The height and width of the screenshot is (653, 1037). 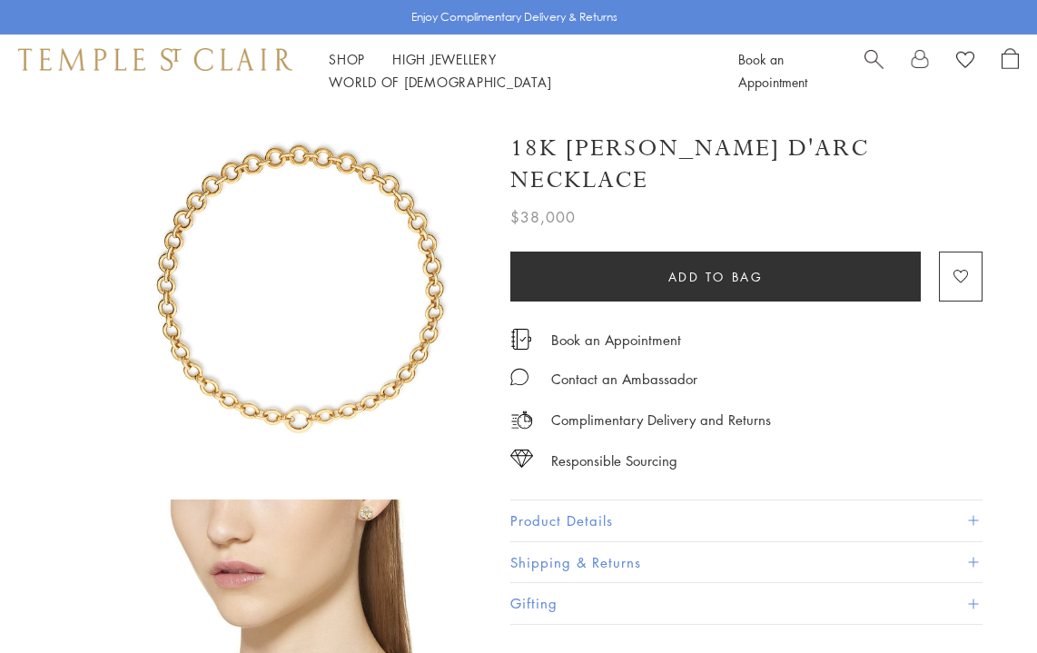 I want to click on button: Product Details, so click(x=747, y=520).